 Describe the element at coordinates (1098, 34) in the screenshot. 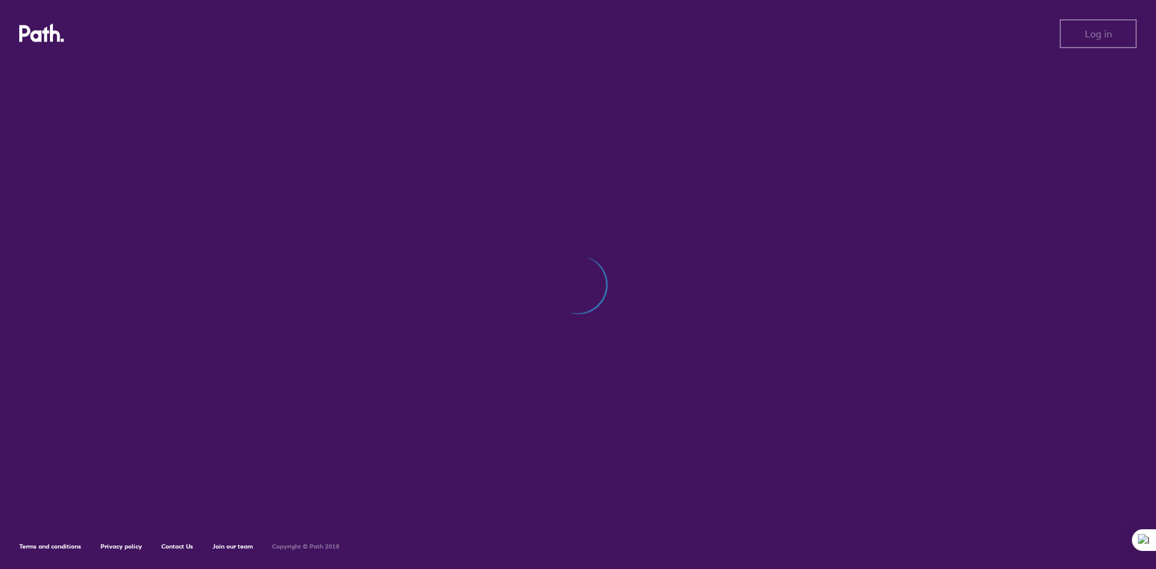

I see `span: Log in` at that location.